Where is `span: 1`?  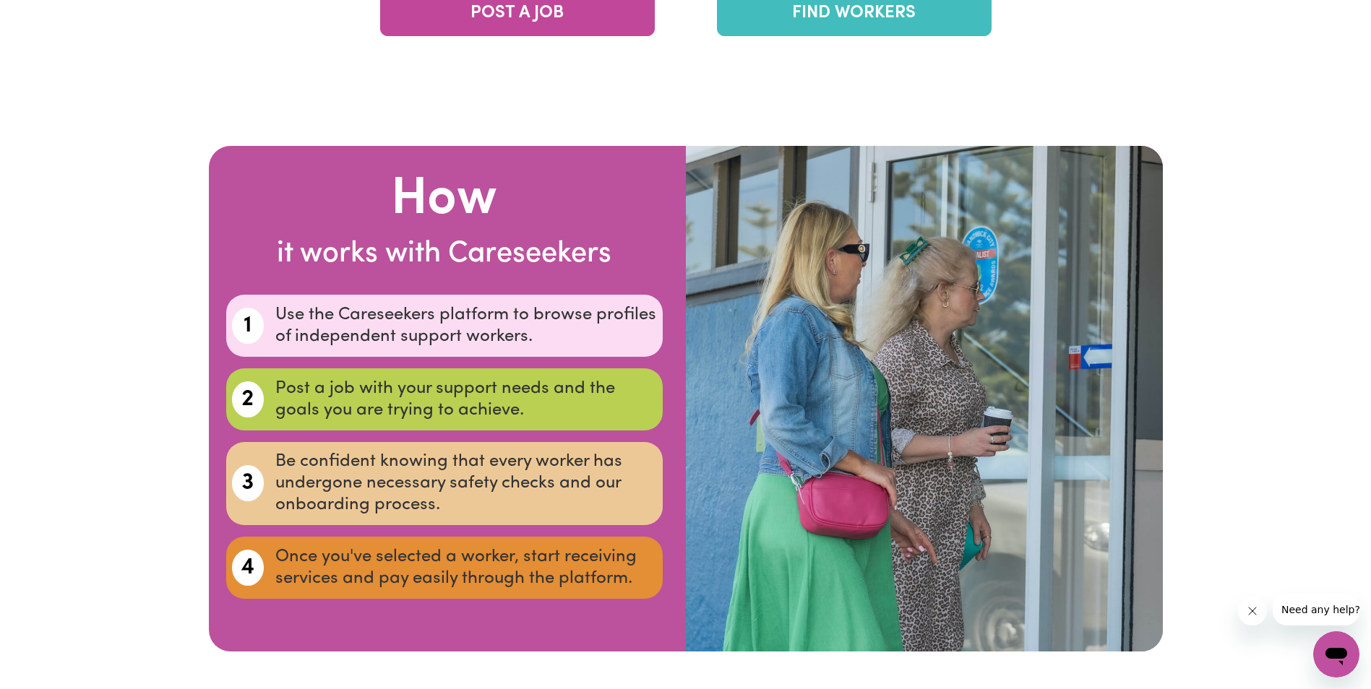
span: 1 is located at coordinates (248, 326).